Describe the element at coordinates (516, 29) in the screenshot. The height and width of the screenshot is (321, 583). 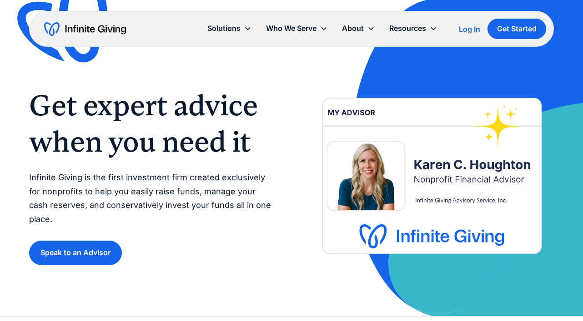
I see `a: Get Started` at that location.